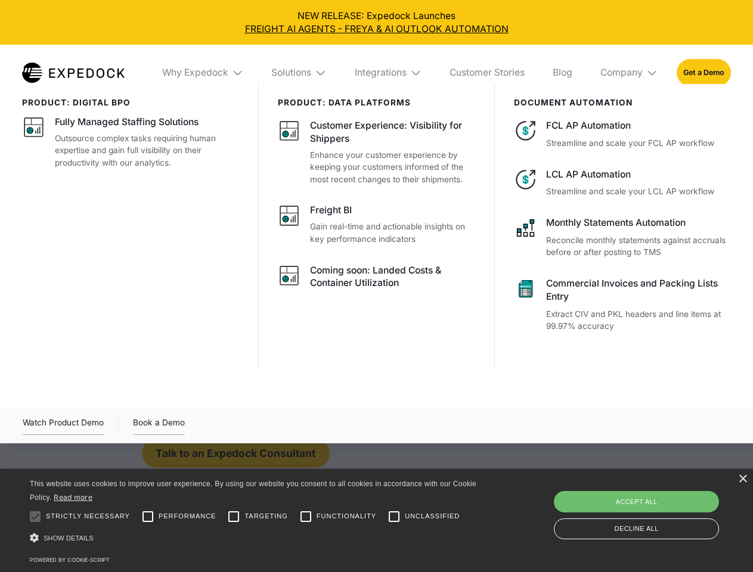  What do you see at coordinates (69, 538) in the screenshot?
I see `span: Show details` at bounding box center [69, 538].